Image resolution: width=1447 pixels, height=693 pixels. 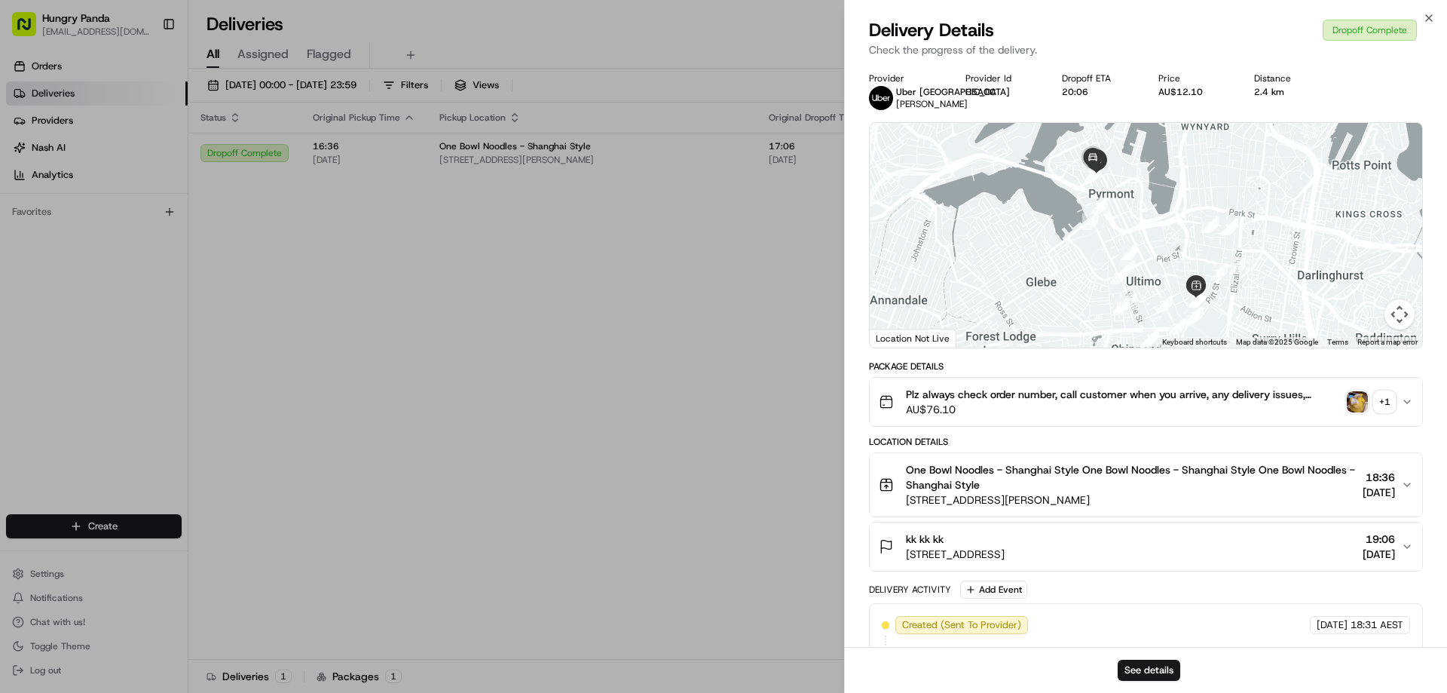 I want to click on span: One Bowl Noodles - Shanghai Style One Bowl Noodles - Shanghai Style One Bowl Noodles - Shanghai S..., so click(x=1131, y=477).